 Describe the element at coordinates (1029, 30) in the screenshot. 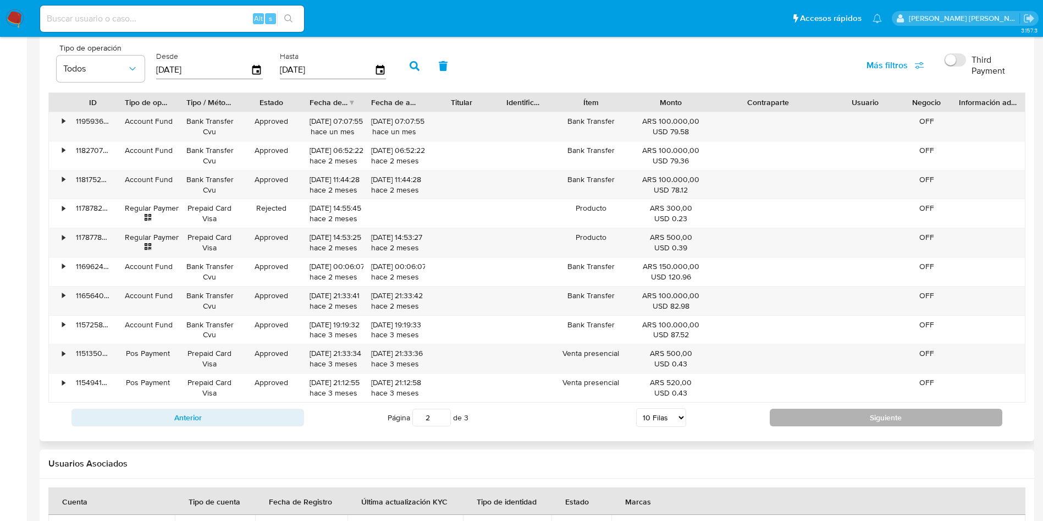

I see `span: 3.157.3` at that location.